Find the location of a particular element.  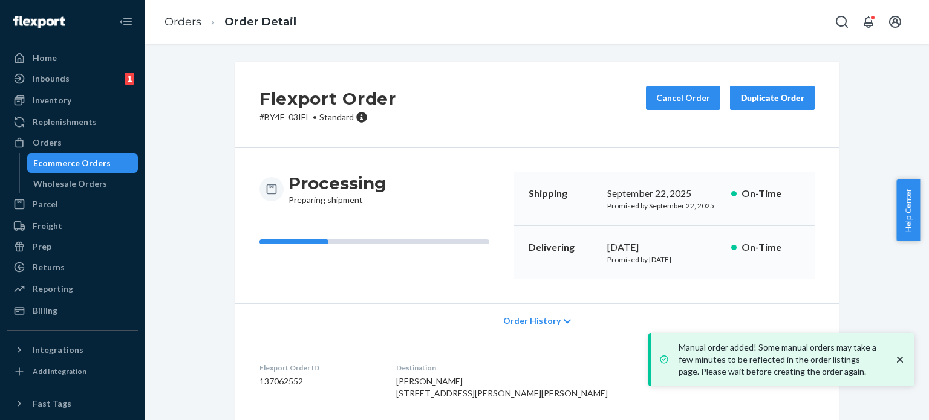

a: Order Detail is located at coordinates (260, 22).